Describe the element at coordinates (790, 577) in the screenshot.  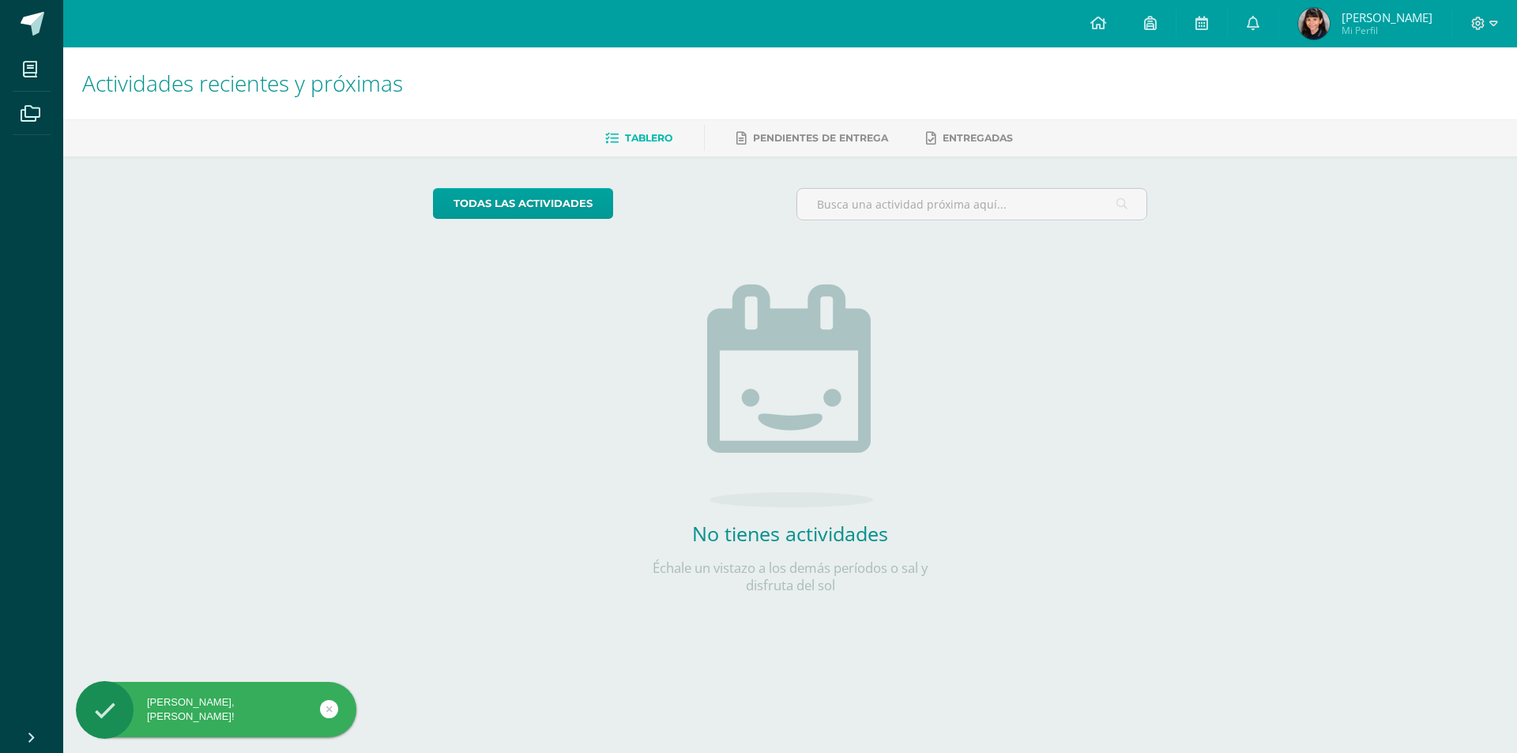
I see `p: Échale un vistazo a los demás períodos o sal y disfruta del sol` at that location.